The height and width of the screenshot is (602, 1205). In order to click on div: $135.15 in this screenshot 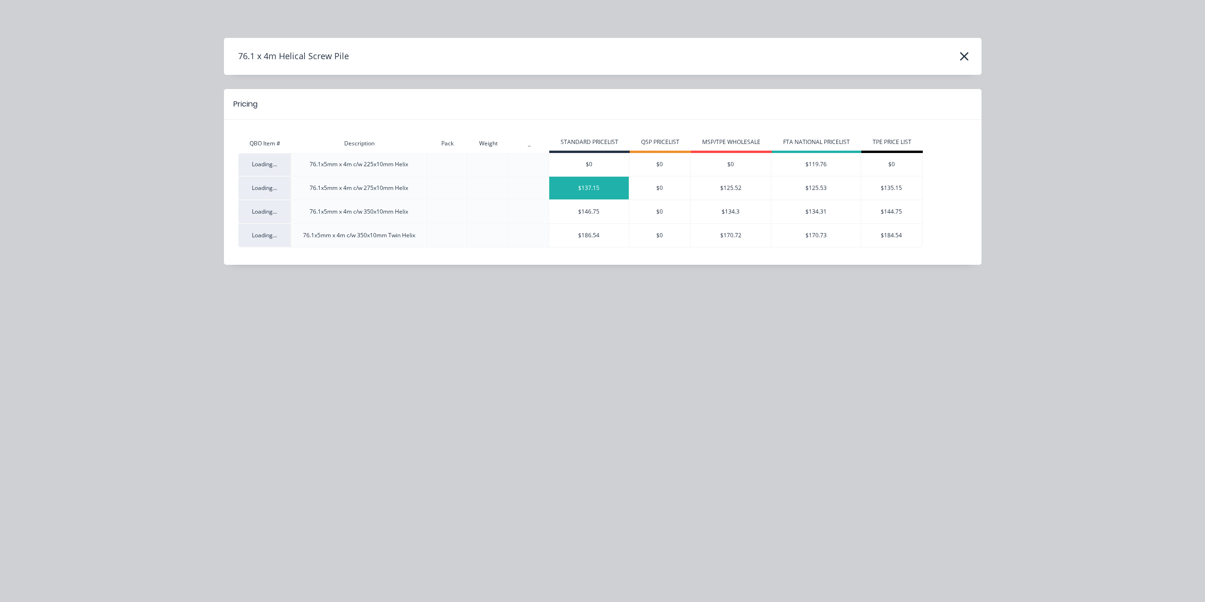, I will do `click(892, 188)`.